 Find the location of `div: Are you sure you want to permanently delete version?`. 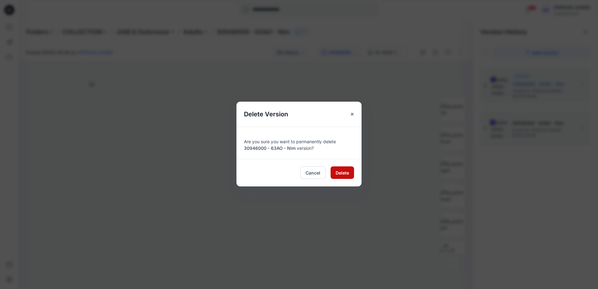

div: Are you sure you want to permanently delete version? is located at coordinates (299, 143).